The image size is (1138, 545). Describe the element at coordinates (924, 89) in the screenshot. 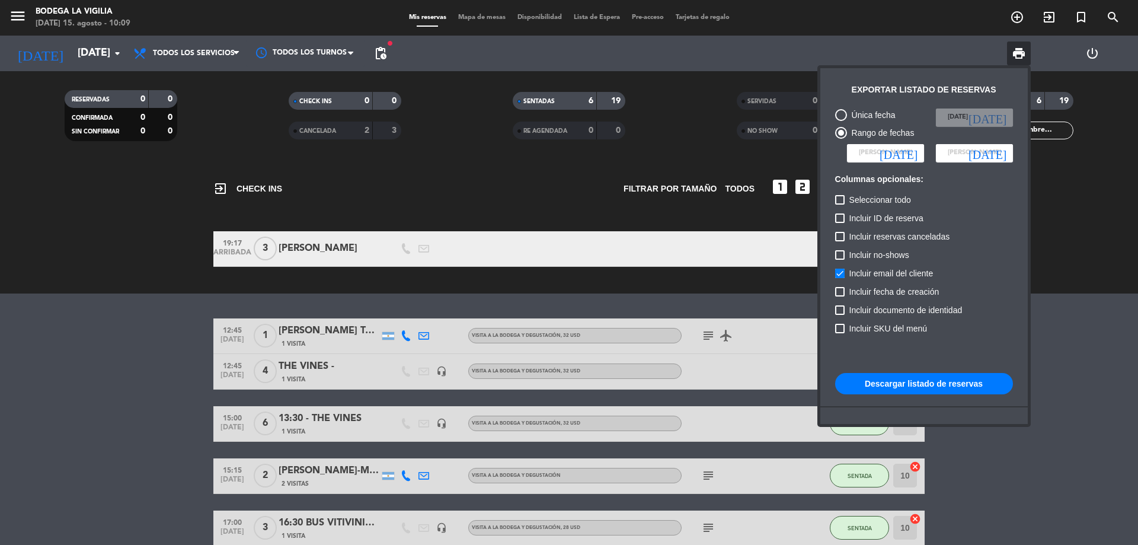

I see `div: Exportar listado de reservas` at that location.